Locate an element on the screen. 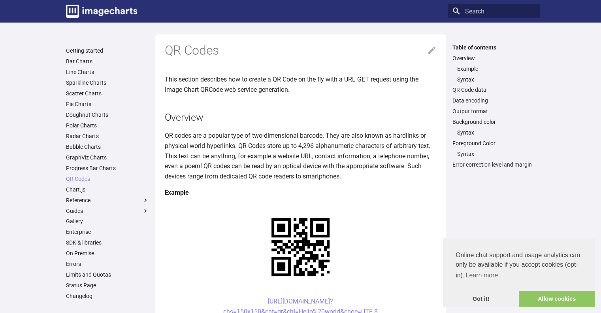 The image size is (601, 313). a: Sparkline Charts is located at coordinates (108, 83).